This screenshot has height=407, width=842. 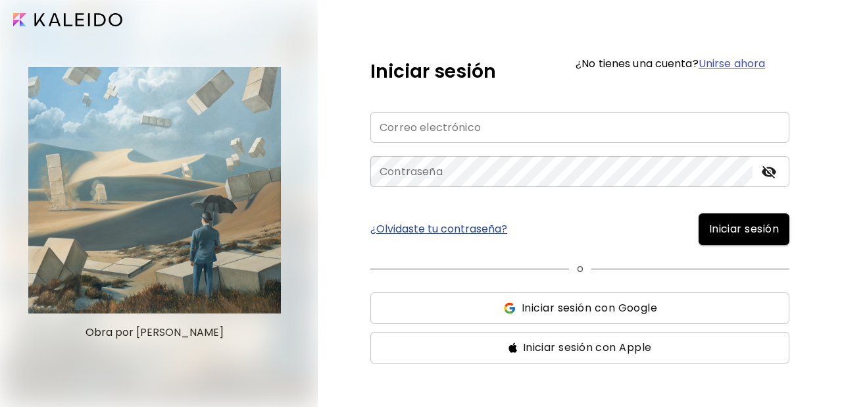 I want to click on span: Iniciar sesión, so click(x=744, y=229).